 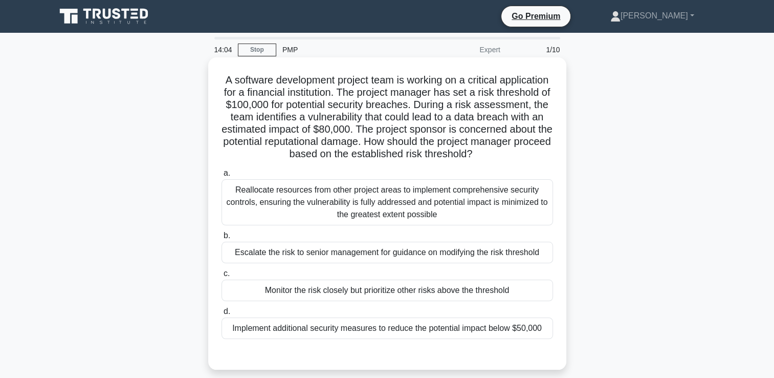 I want to click on span: c., so click(x=227, y=273).